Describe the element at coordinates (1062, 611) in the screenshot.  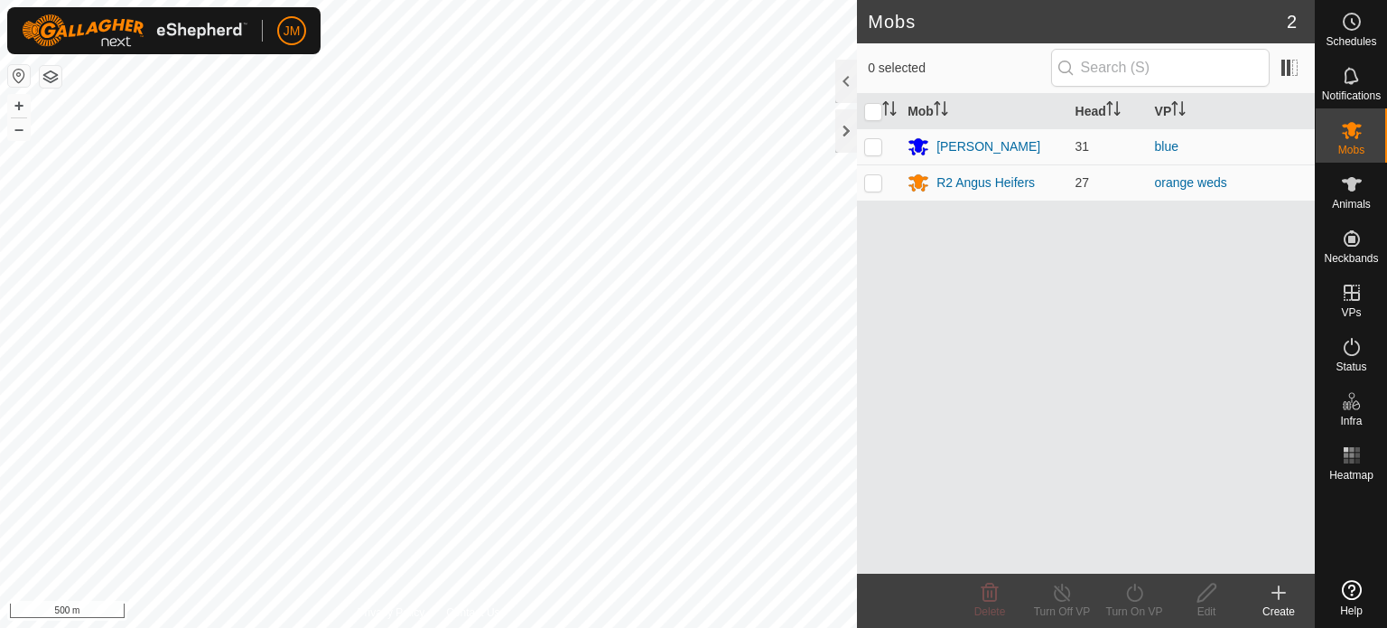
I see `div: Turn Off VP` at that location.